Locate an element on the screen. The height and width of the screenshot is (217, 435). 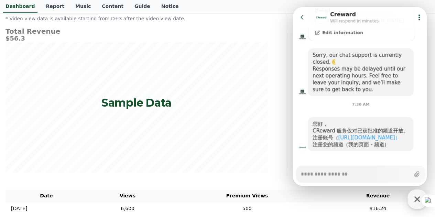
div: 注册账号（ is located at coordinates (68, 131).